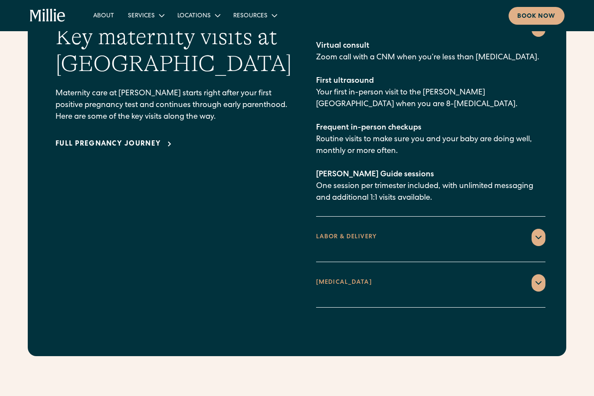  I want to click on div: LABOR & DELIVERY, so click(346, 237).